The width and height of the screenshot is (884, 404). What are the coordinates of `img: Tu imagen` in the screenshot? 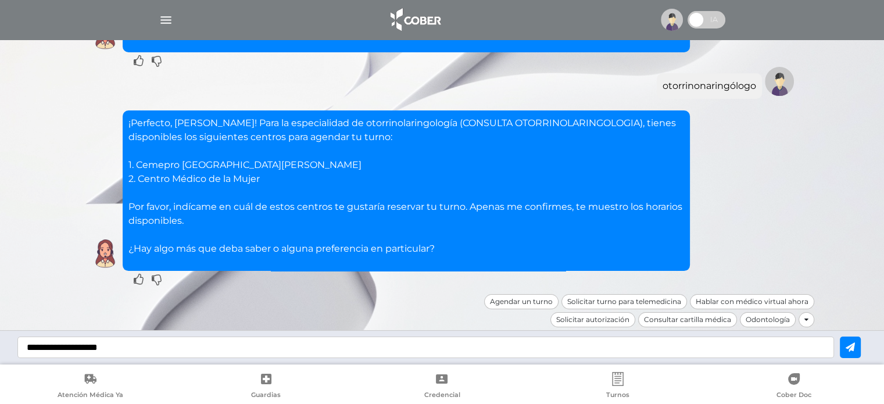 It's located at (780, 81).